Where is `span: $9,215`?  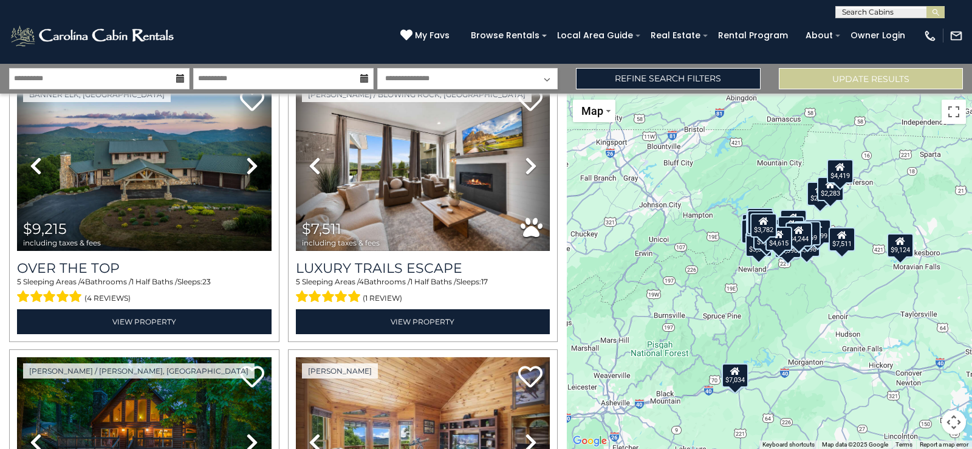
span: $9,215 is located at coordinates (45, 228).